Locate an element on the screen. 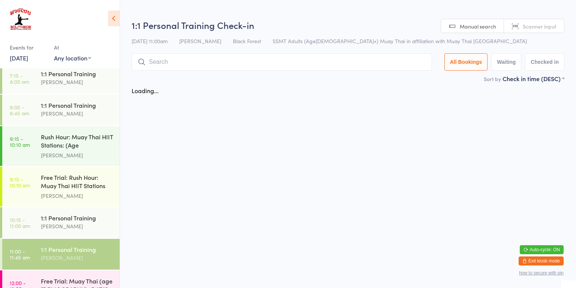 This screenshot has width=576, height=288. button: how to secure with pin is located at coordinates (541, 273).